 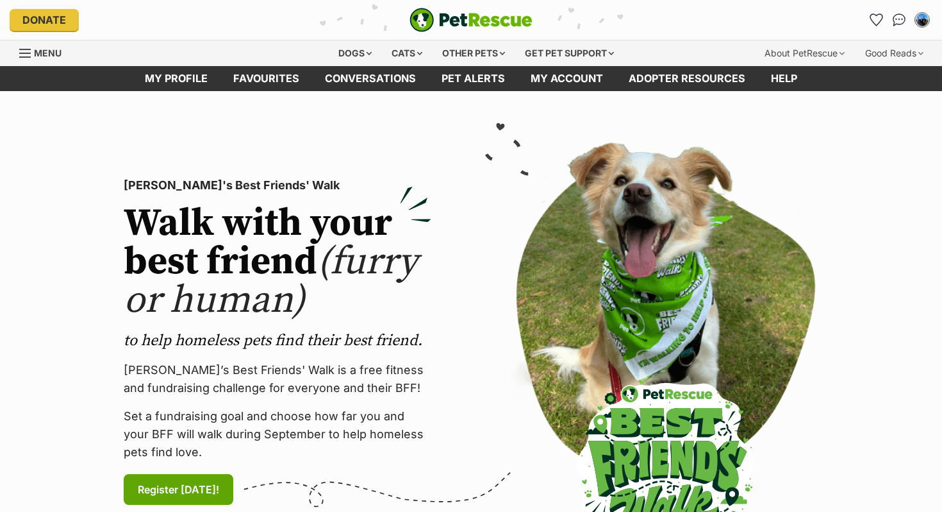 What do you see at coordinates (687, 78) in the screenshot?
I see `a: Adopter resources` at bounding box center [687, 78].